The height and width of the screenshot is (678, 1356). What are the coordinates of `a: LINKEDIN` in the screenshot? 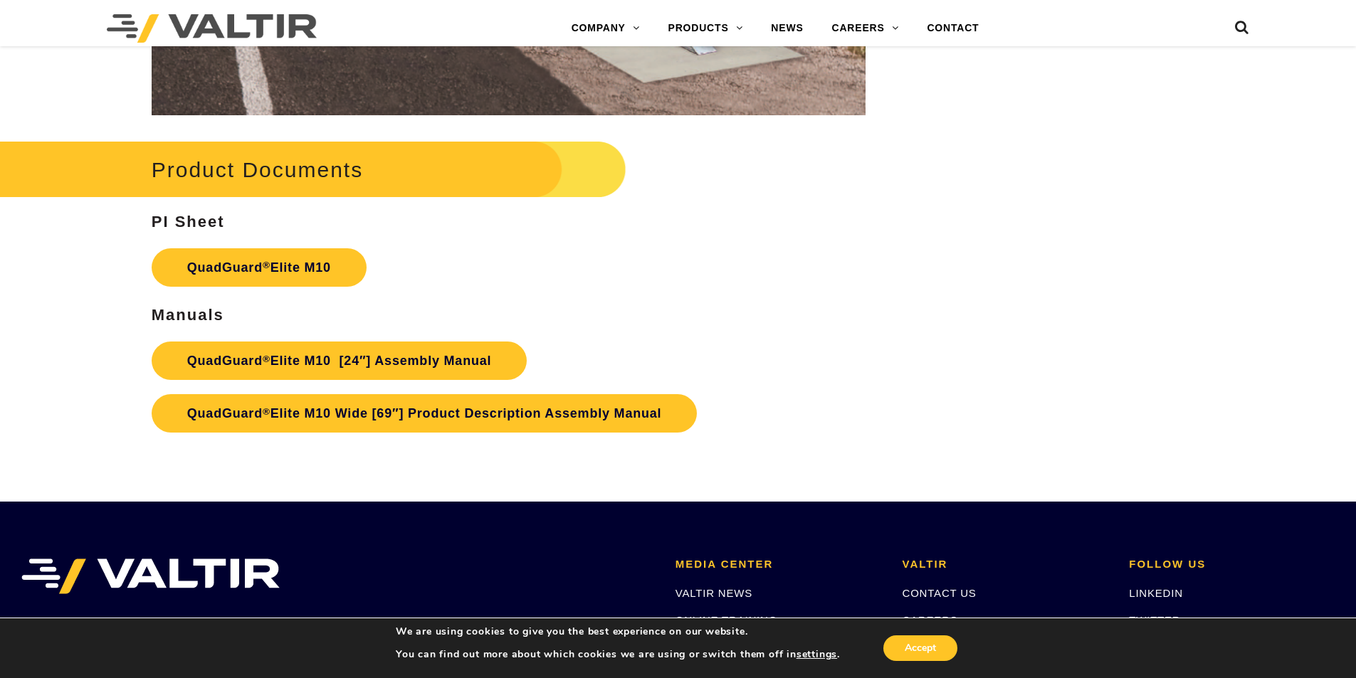 It's located at (1156, 593).